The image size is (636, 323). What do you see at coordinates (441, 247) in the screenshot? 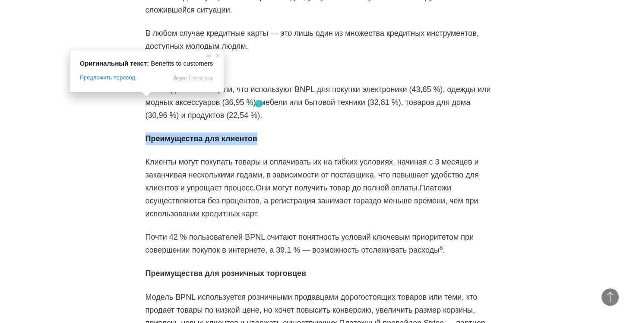
I see `ya-tr-span: 8` at bounding box center [441, 247].